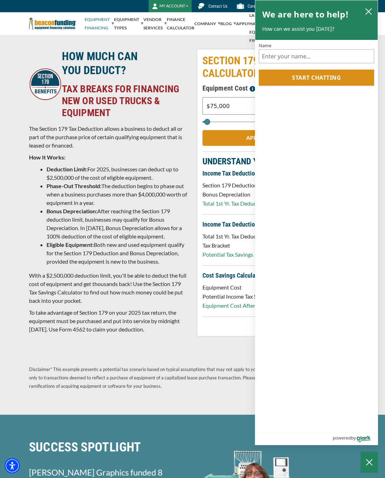  Describe the element at coordinates (276, 67) in the screenshot. I see `p: SECTION 179 TAX SAVINGS CALCULATOR` at that location.